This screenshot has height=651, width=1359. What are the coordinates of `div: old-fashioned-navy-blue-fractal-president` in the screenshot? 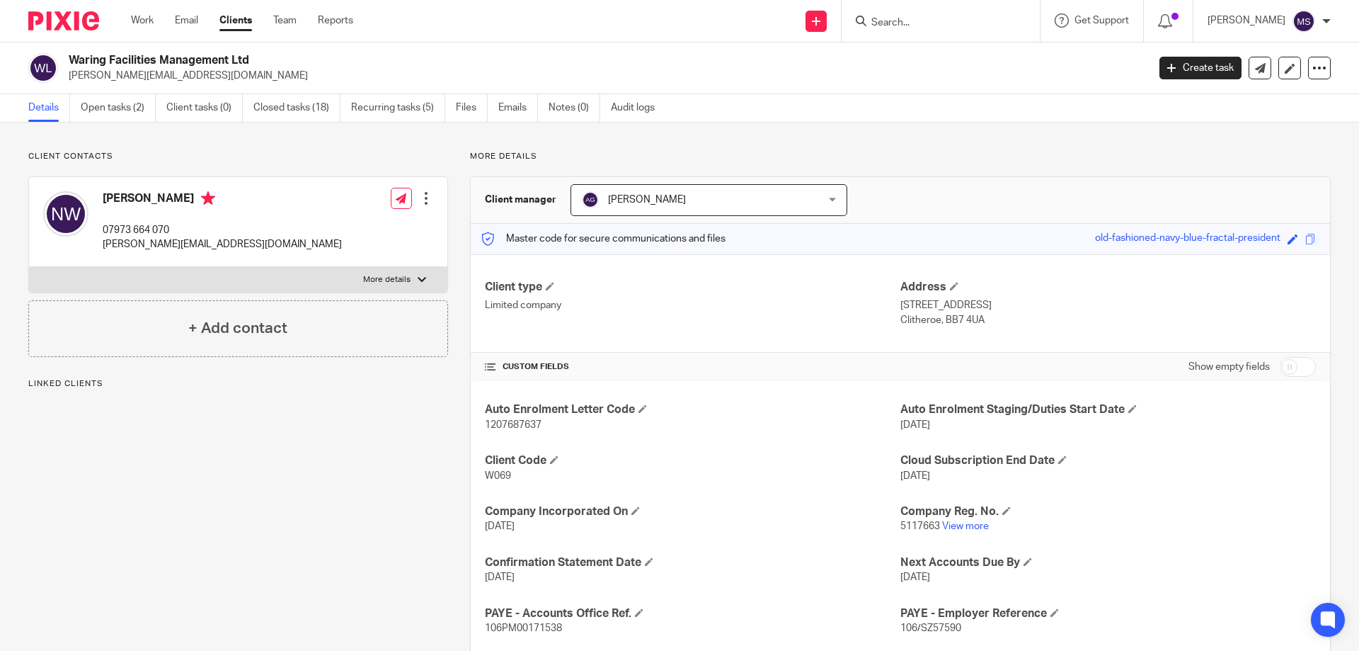 It's located at (1188, 239).